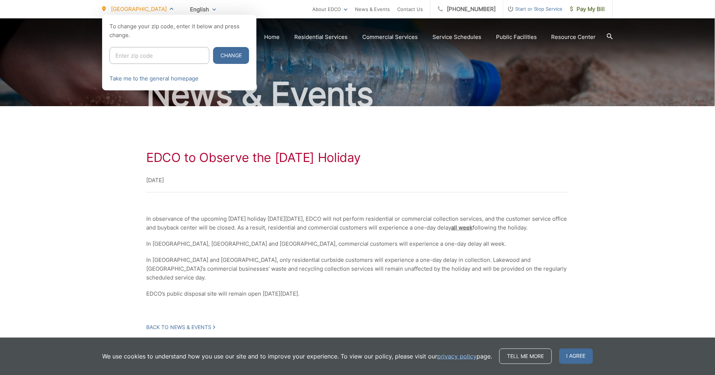 The width and height of the screenshot is (715, 375). I want to click on a: News & Events, so click(372, 9).